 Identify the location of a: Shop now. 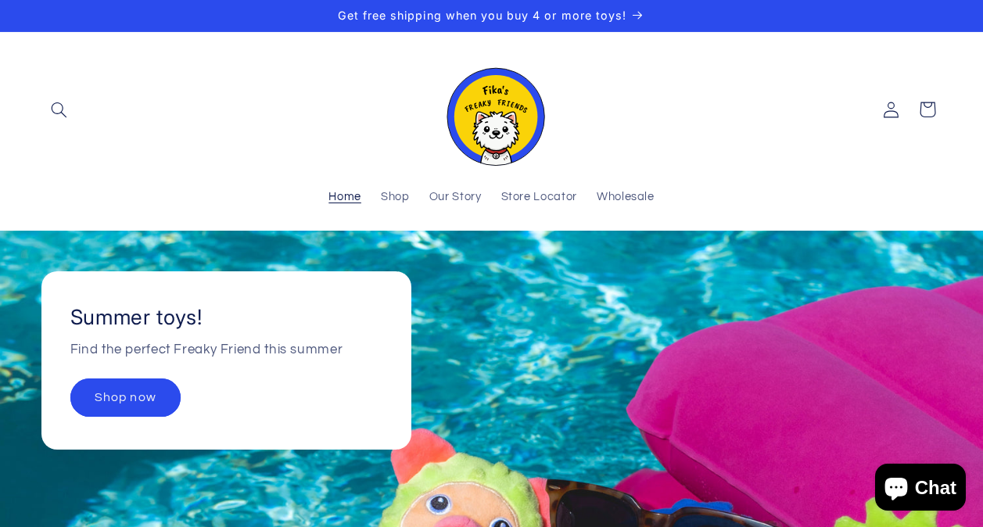
(124, 397).